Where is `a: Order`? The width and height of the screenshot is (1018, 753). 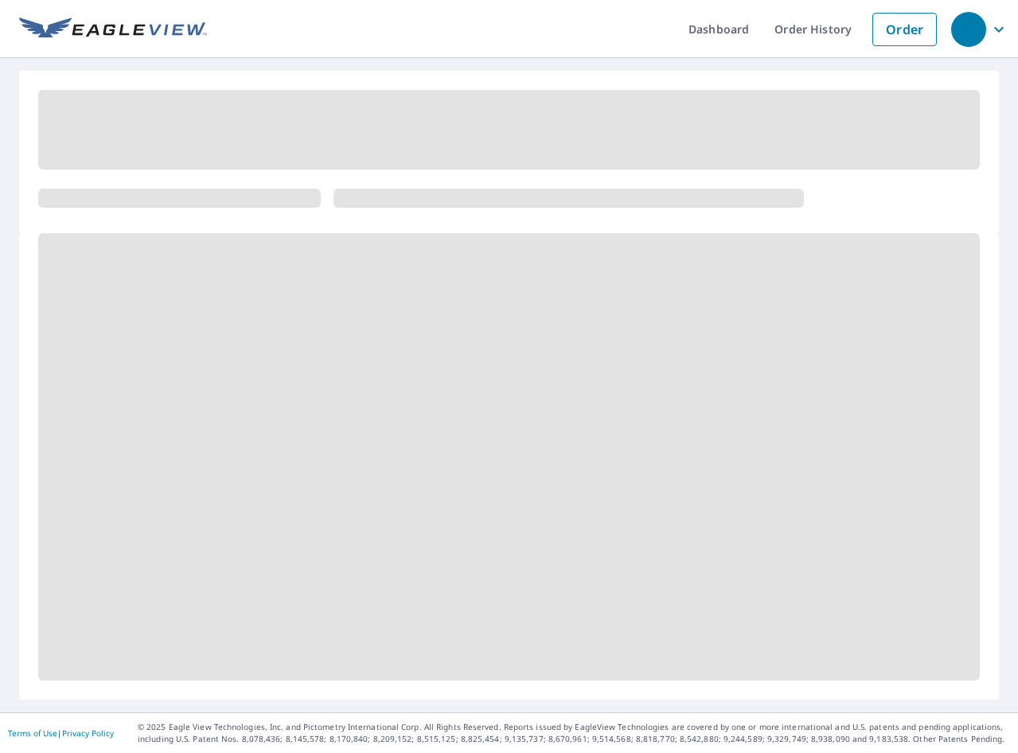 a: Order is located at coordinates (905, 29).